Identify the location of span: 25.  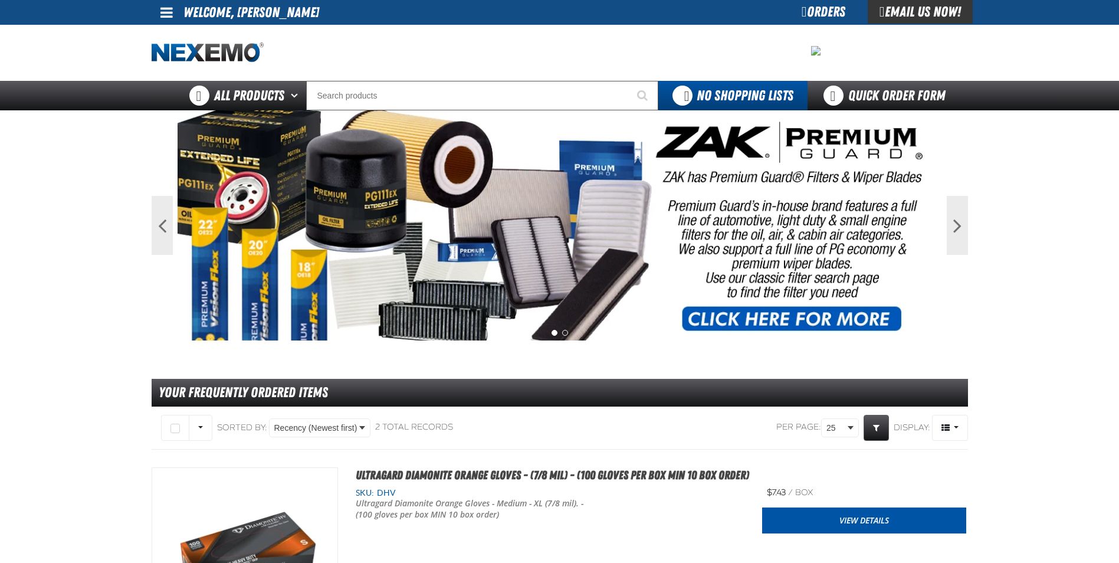
(836, 428).